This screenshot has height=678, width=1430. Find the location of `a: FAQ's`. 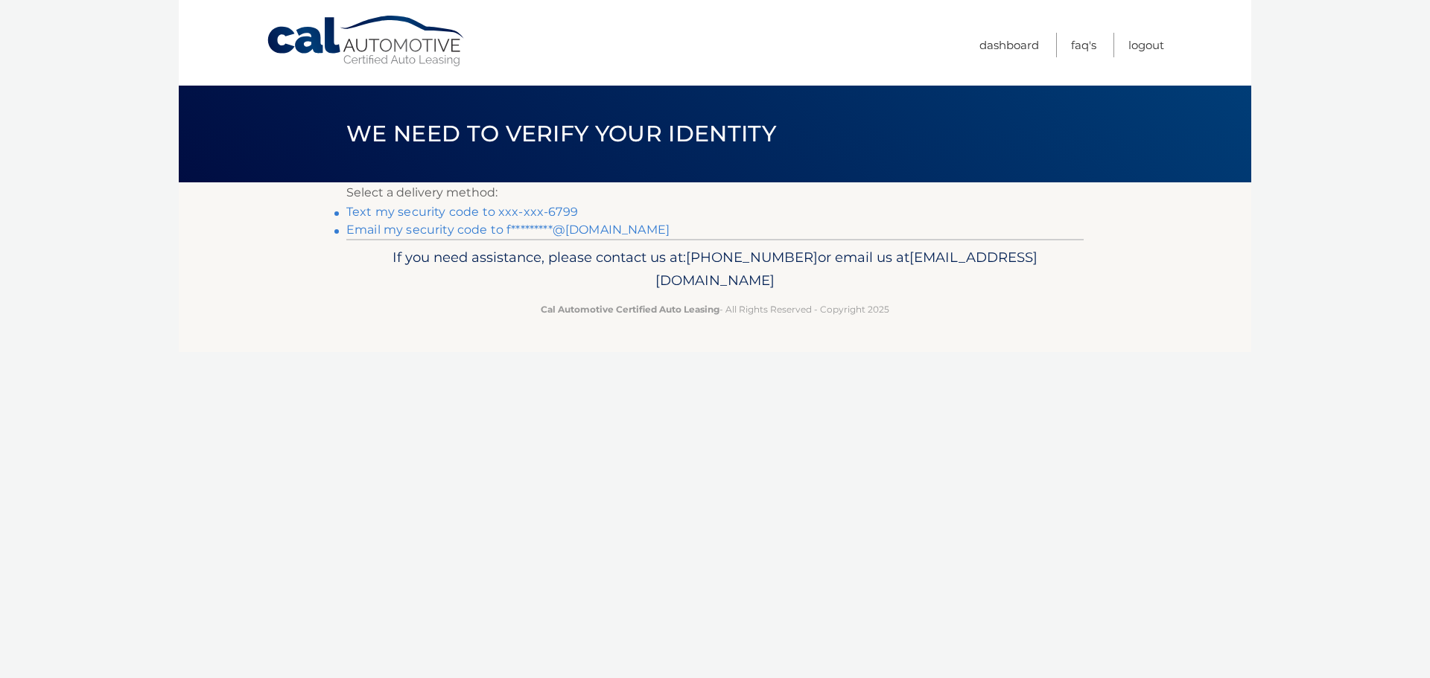

a: FAQ's is located at coordinates (1084, 45).